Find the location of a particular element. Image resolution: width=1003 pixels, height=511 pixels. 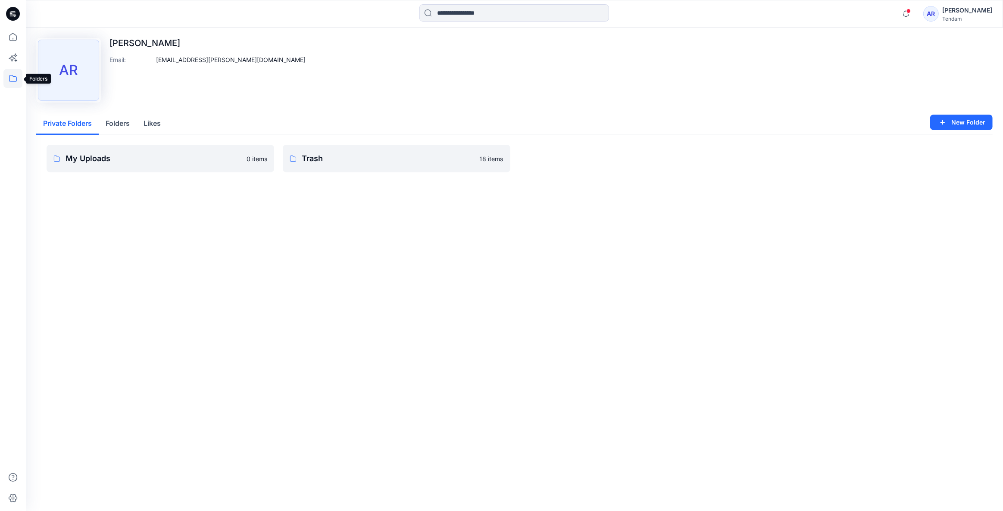

p: Trash is located at coordinates (388, 159).